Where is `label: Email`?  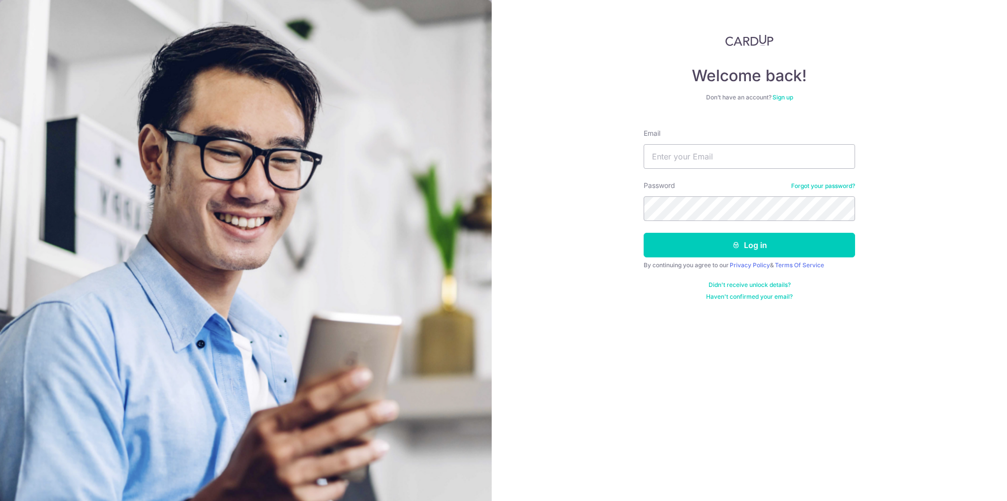
label: Email is located at coordinates (652, 133).